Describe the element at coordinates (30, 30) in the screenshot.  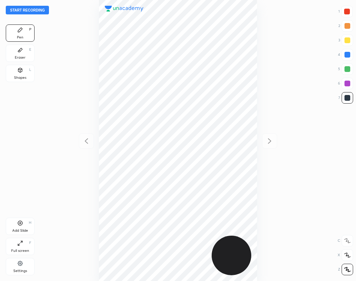
I see `div: P` at that location.